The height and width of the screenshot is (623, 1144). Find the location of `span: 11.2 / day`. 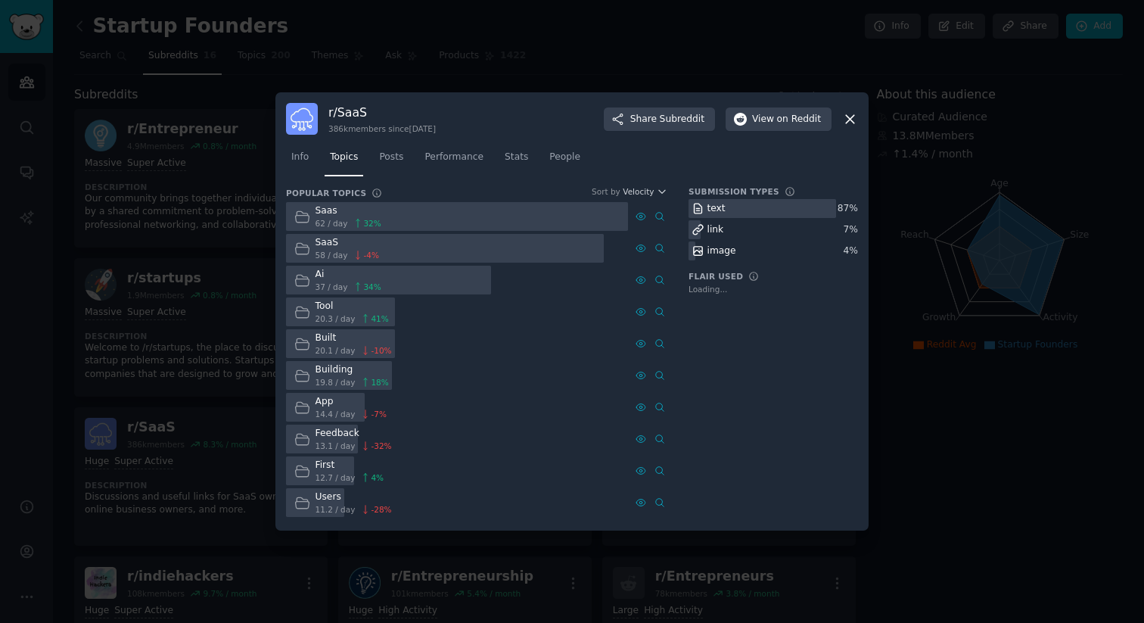

span: 11.2 / day is located at coordinates (335, 509).